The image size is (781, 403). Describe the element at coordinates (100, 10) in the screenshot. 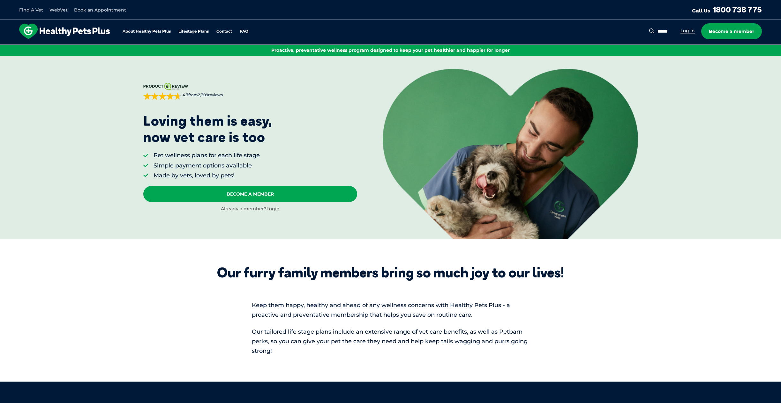

I see `a: Book an Appointment` at that location.